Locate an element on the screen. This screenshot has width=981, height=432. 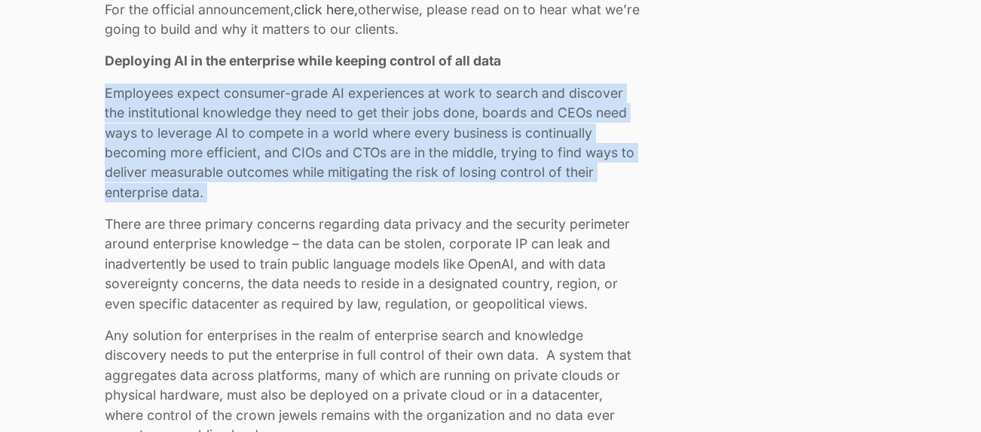
div: Chat Widget is located at coordinates (943, 396).